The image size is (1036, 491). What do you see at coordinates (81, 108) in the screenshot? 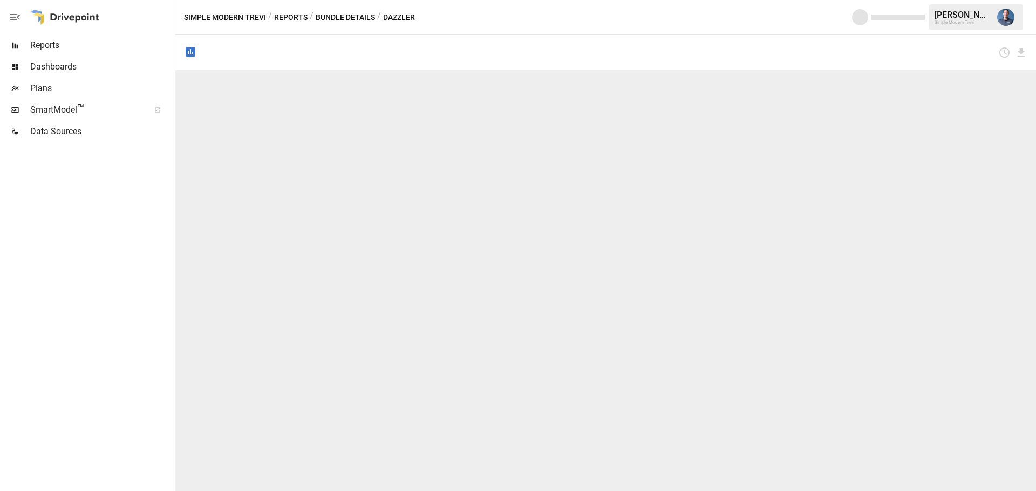
I see `span: ™` at bounding box center [81, 108].